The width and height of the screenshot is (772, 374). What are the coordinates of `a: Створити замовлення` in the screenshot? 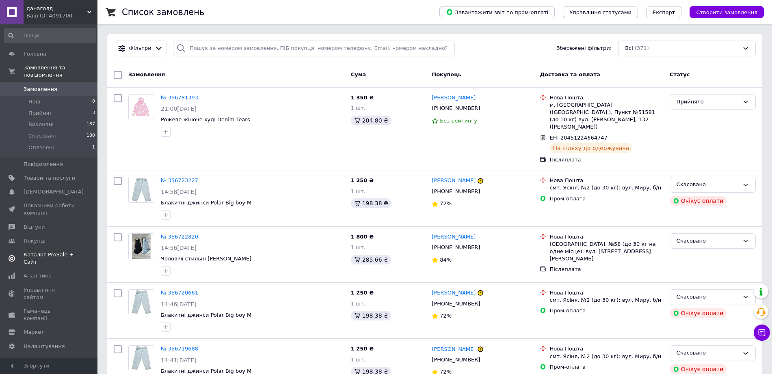 It's located at (722, 12).